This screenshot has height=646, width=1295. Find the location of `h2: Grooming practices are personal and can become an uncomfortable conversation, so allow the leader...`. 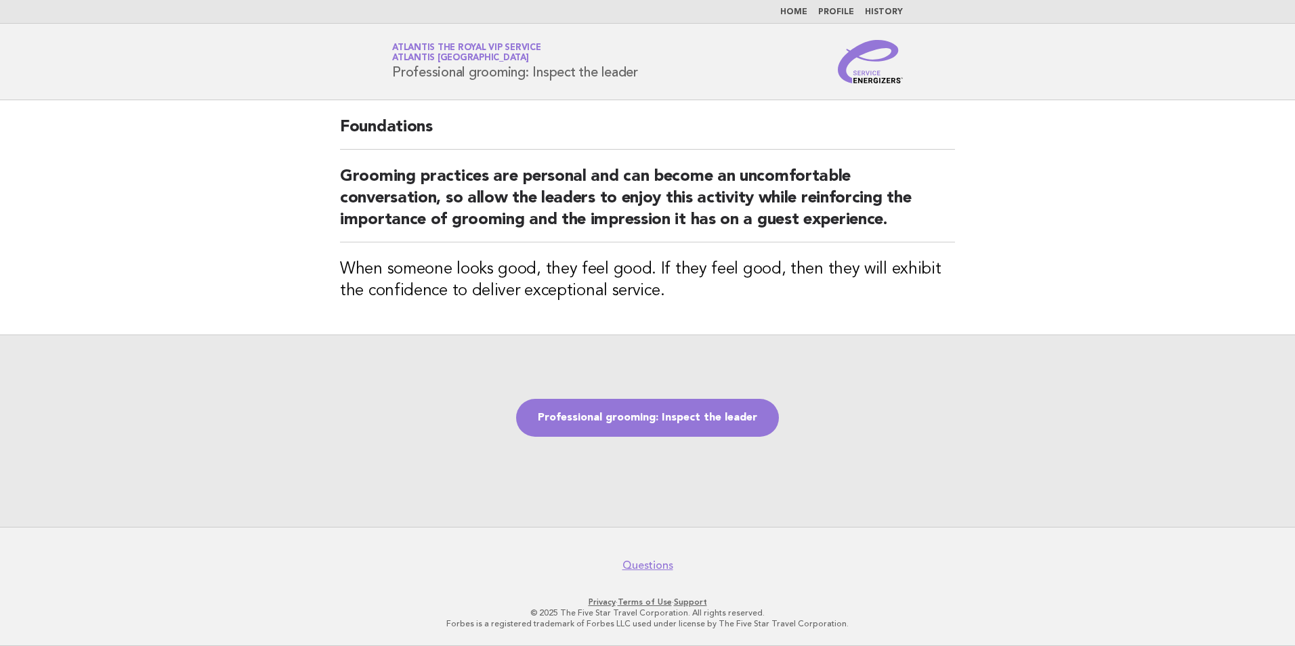

h2: Grooming practices are personal and can become an uncomfortable conversation, so allow the leader... is located at coordinates (648, 204).